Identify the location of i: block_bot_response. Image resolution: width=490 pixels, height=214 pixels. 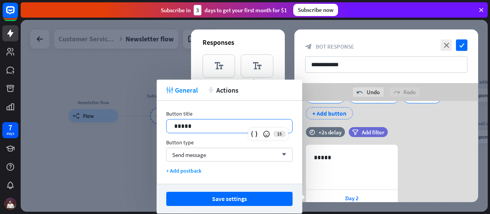
(309, 47).